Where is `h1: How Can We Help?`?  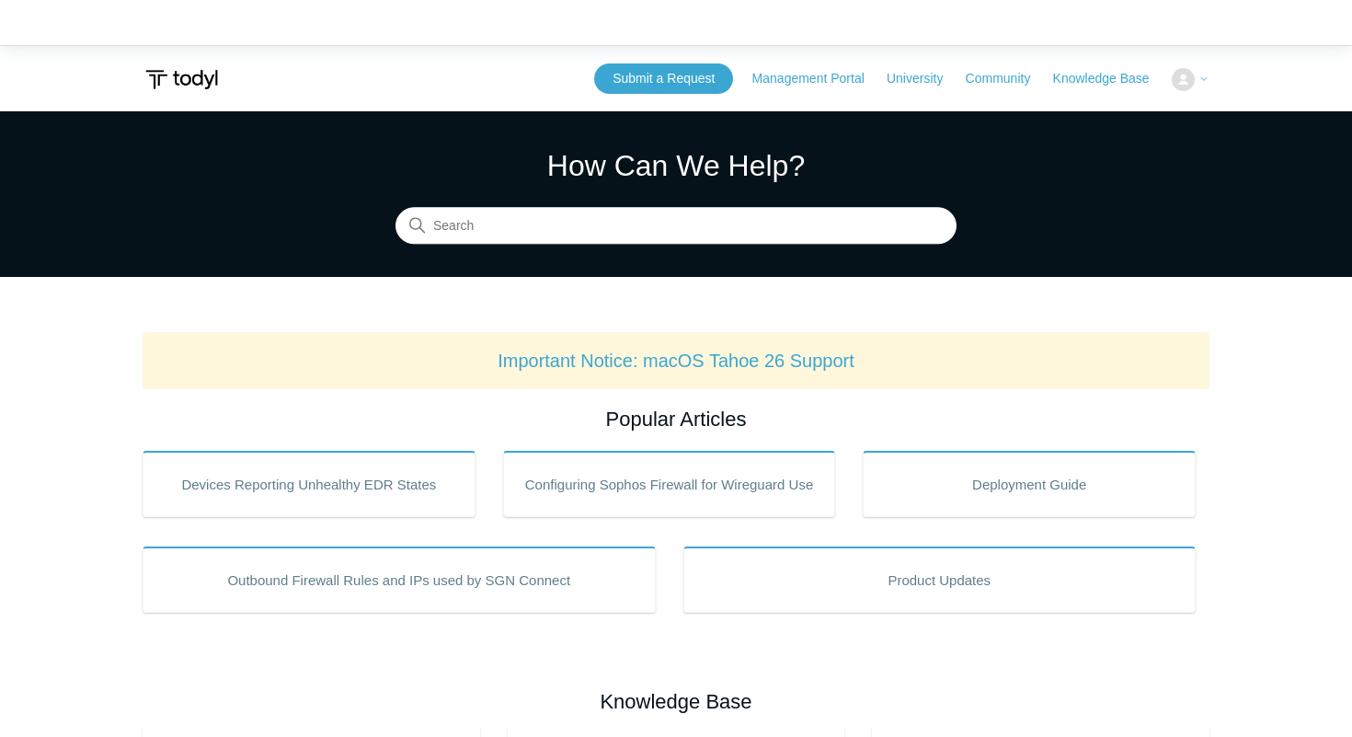 h1: How Can We Help? is located at coordinates (676, 166).